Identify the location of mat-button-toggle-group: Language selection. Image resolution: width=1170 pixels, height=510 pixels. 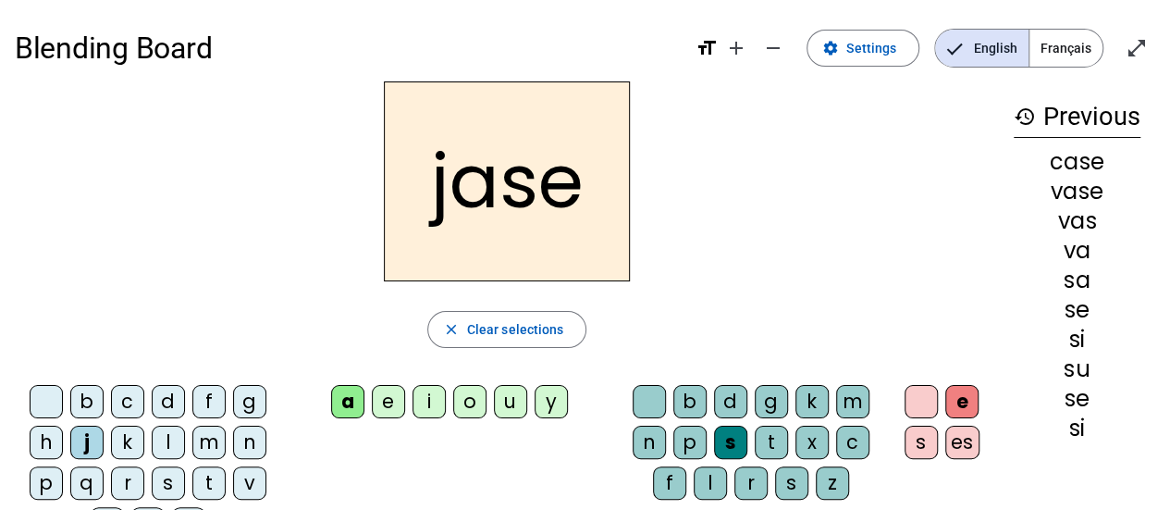
(1019, 48).